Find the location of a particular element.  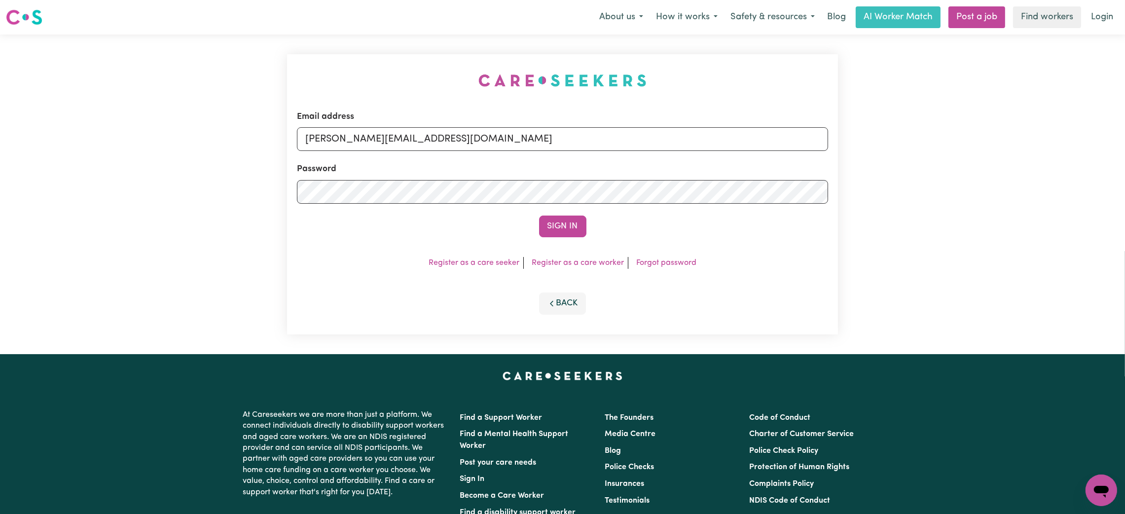

button: How it works is located at coordinates (686, 17).